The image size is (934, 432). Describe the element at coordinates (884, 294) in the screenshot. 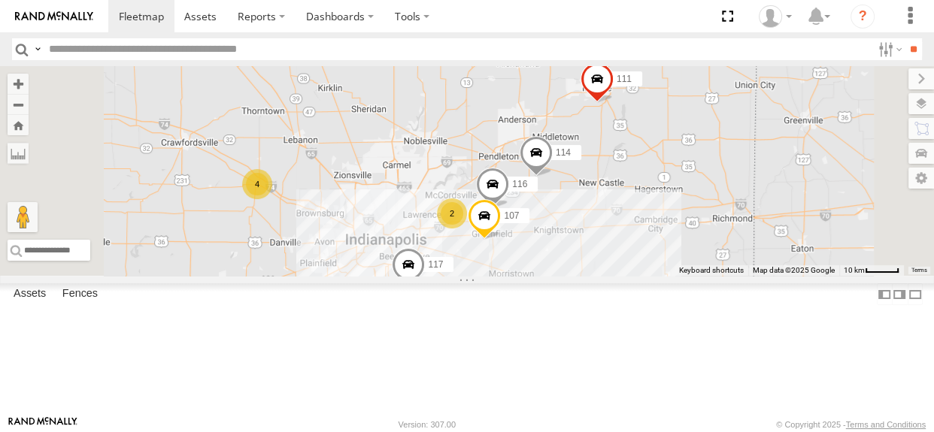

I see `label: Dock Summary Table to the Left` at that location.